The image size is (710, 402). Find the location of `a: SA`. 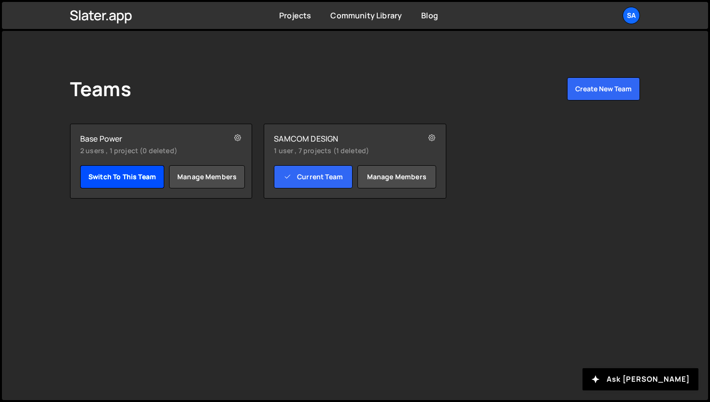

a: SA is located at coordinates (631, 15).